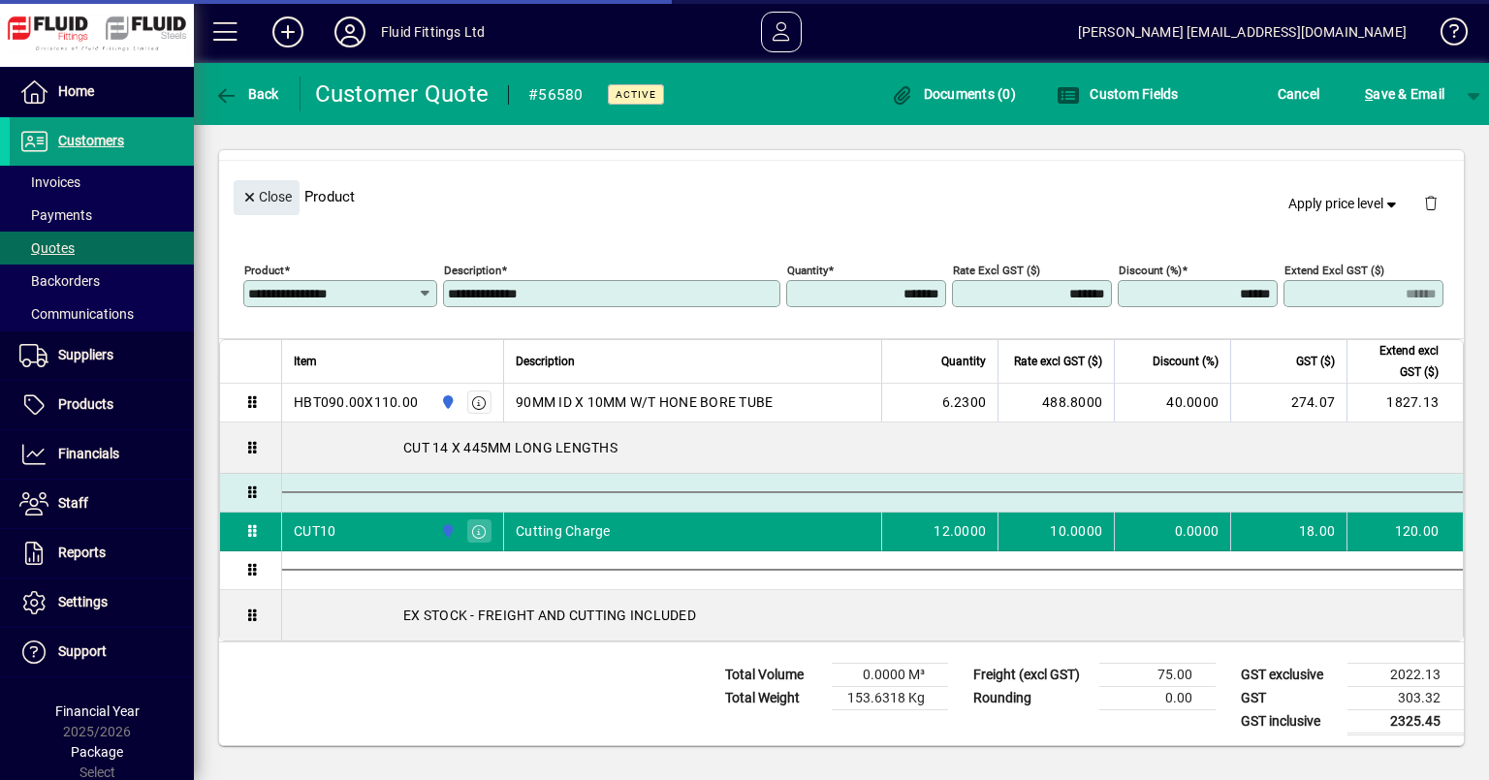 This screenshot has height=780, width=1489. What do you see at coordinates (82, 651) in the screenshot?
I see `span: Support` at bounding box center [82, 651].